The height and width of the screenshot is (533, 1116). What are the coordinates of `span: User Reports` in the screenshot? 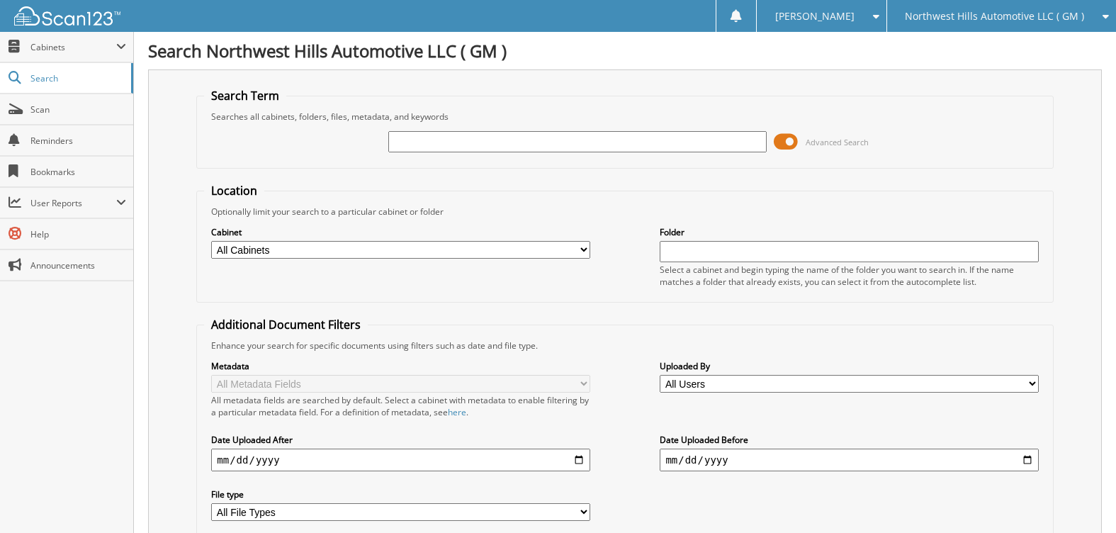 It's located at (73, 203).